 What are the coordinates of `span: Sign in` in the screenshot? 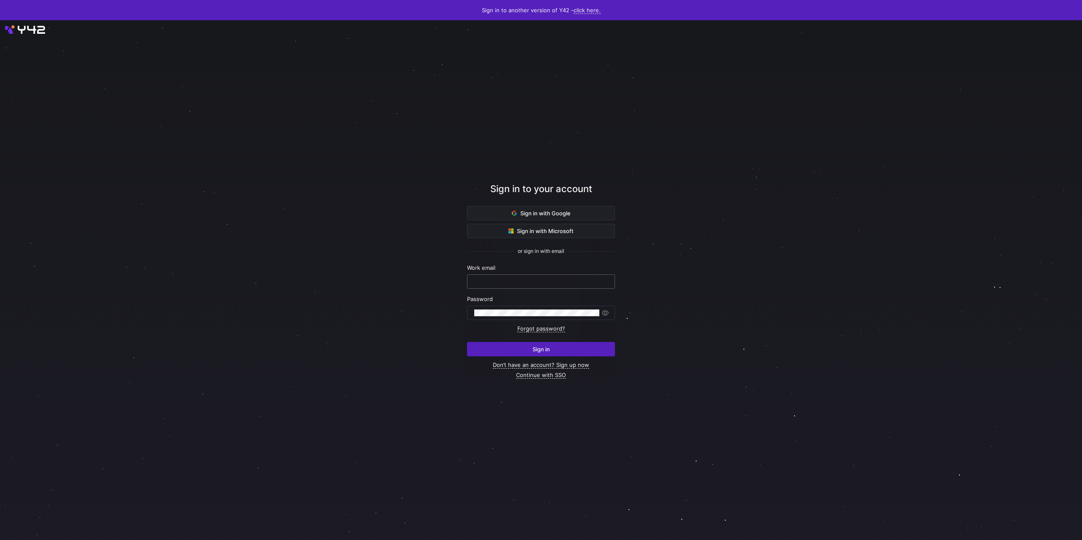 It's located at (541, 349).